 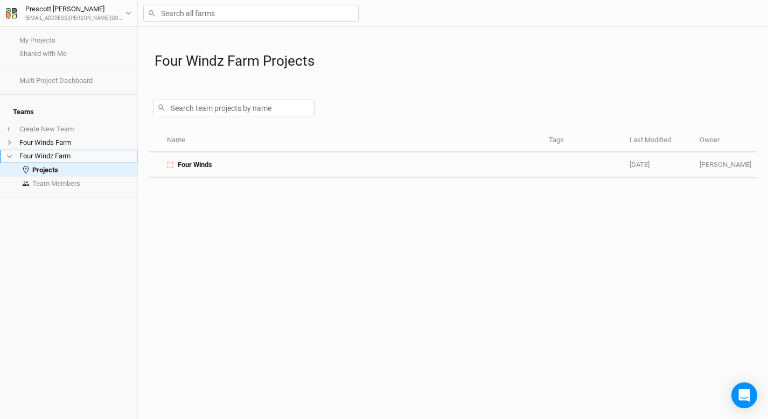 What do you see at coordinates (195, 165) in the screenshot?
I see `span: Four Winds` at bounding box center [195, 165].